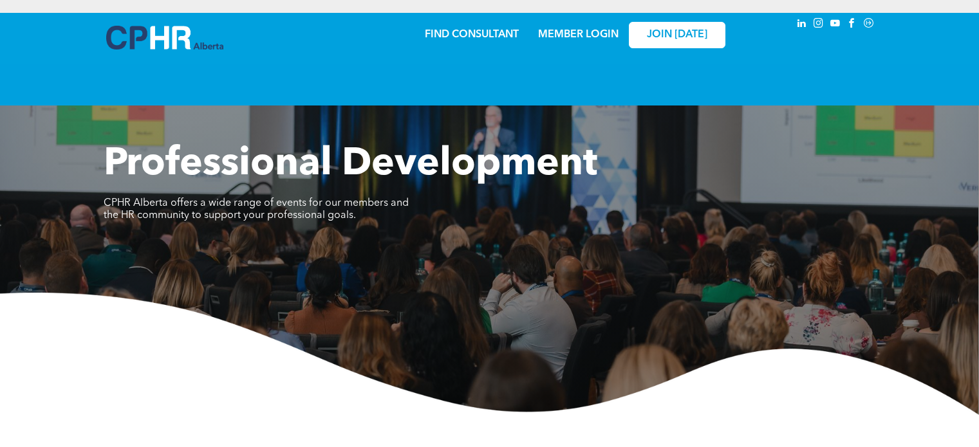 This screenshot has width=979, height=447. Describe the element at coordinates (256, 209) in the screenshot. I see `span: CPHR Alberta offers a wide range of events for our members and the HR community to support your p...` at that location.